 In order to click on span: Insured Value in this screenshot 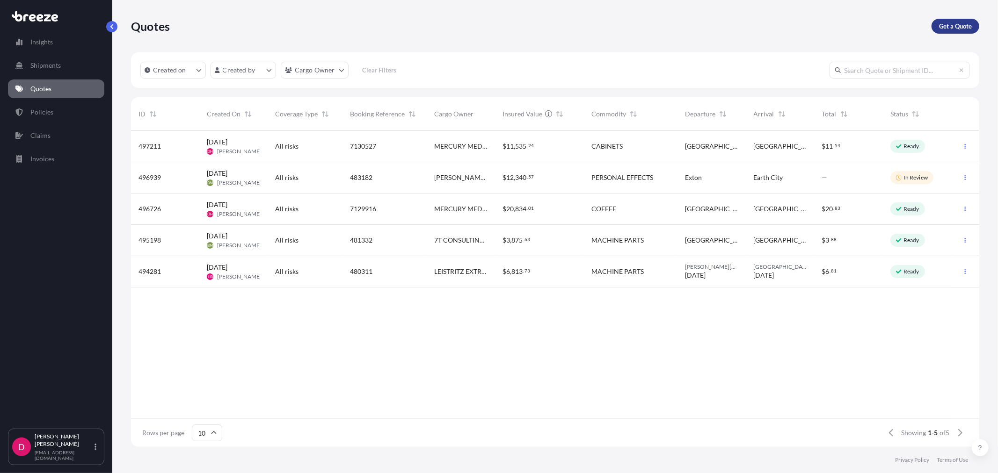, I will do `click(522, 114)`.